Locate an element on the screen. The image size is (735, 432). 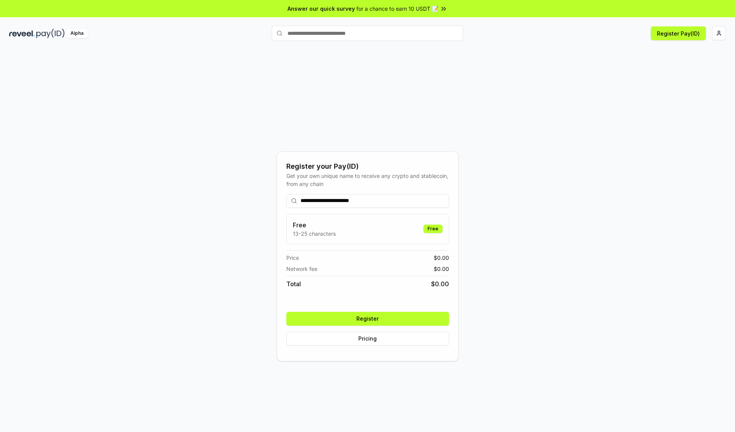
div: Get your own unique name to receive any crypto and stablecoin, from any chain is located at coordinates (367, 180).